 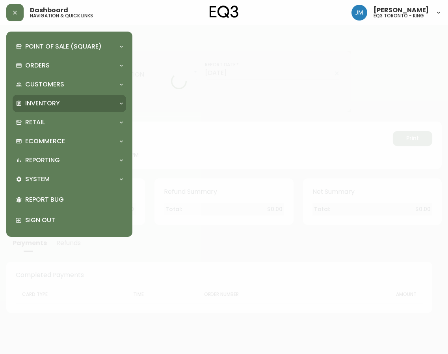 I want to click on p: Point of Sale (Square), so click(x=64, y=47).